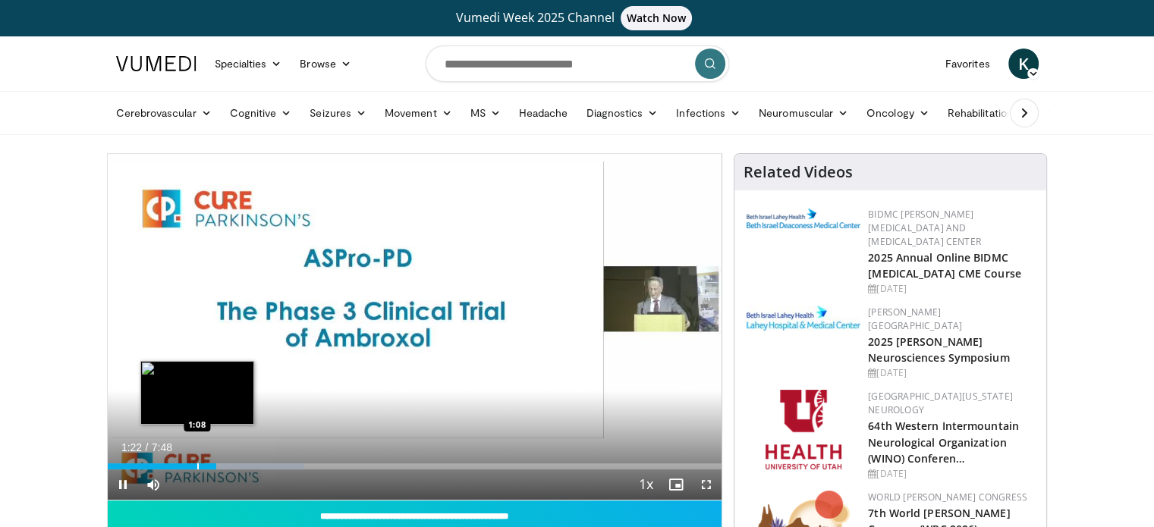 The image size is (1154, 527). I want to click on a: K, so click(1023, 64).